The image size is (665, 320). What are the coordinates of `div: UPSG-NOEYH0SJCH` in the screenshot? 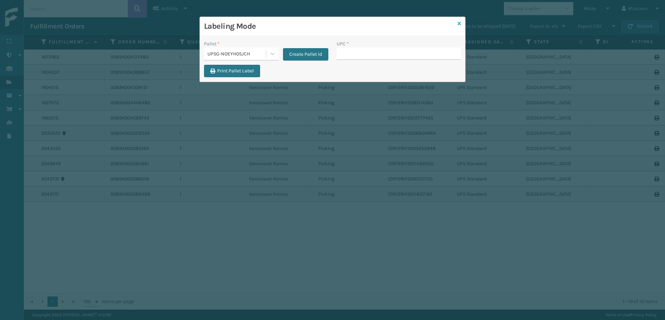 It's located at (237, 54).